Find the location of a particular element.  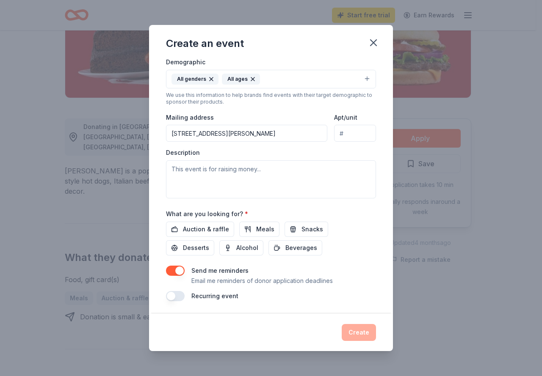

label: What are you looking for? is located at coordinates (207, 214).